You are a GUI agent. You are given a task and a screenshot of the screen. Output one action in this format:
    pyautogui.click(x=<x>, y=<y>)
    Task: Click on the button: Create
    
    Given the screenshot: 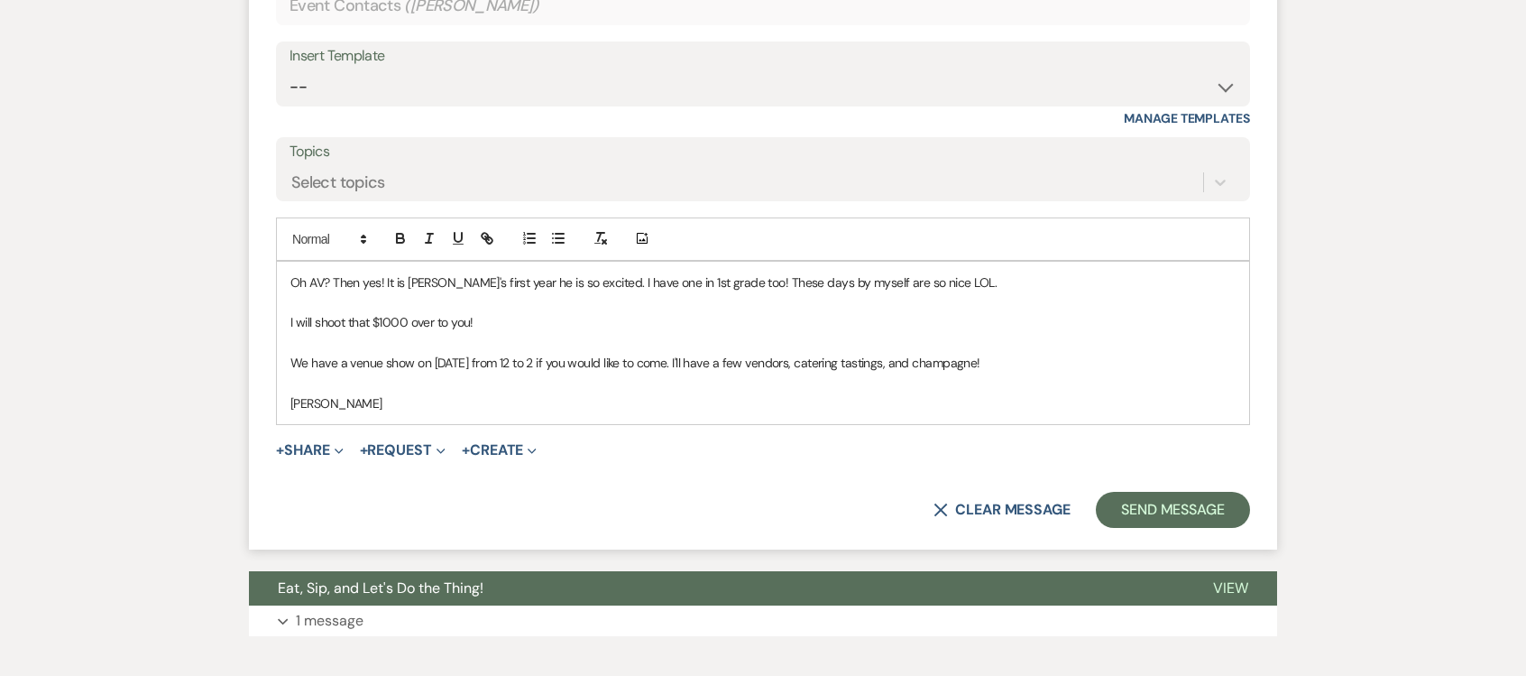 What is the action you would take?
    pyautogui.click(x=499, y=450)
    